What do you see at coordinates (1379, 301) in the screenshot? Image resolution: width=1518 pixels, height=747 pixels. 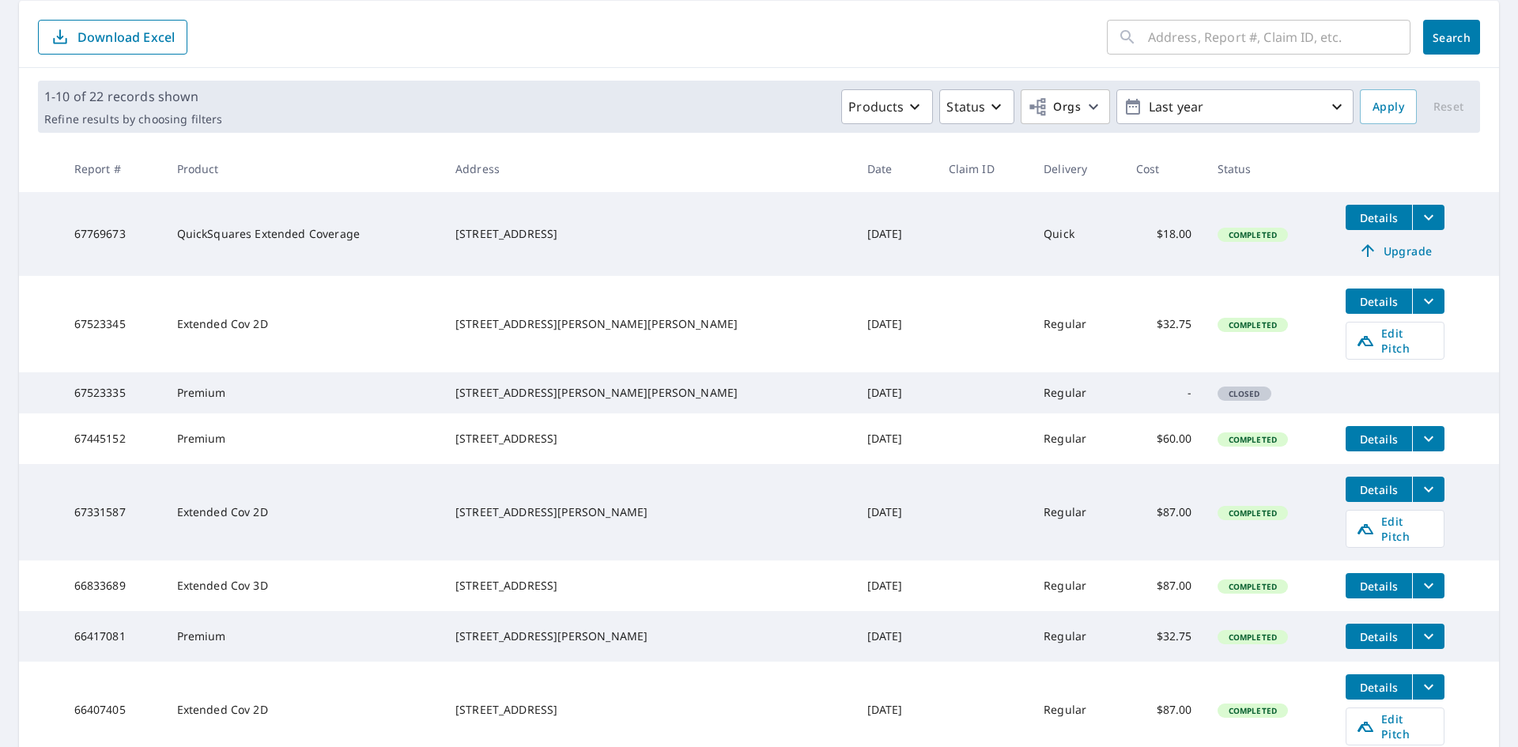 I see `button: detailsBtn-67523345` at bounding box center [1379, 301].